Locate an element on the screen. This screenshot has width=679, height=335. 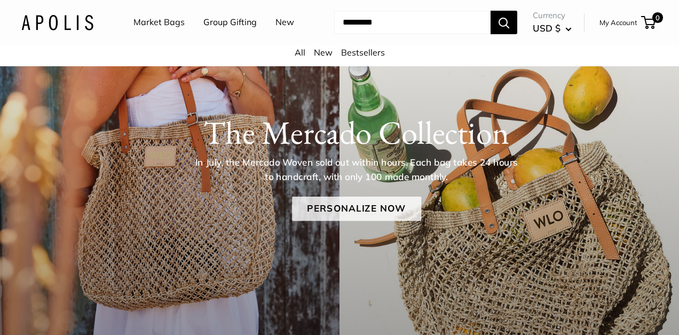
span: USD $ is located at coordinates (546, 28).